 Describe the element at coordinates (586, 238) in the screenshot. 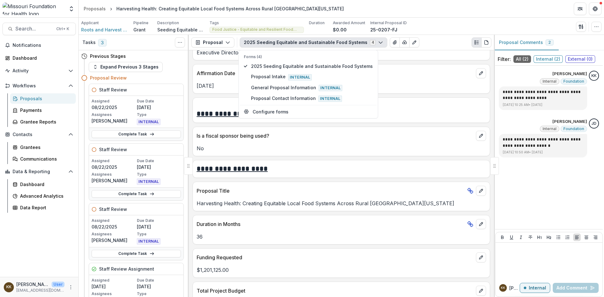

I see `button: Align Center` at that location.